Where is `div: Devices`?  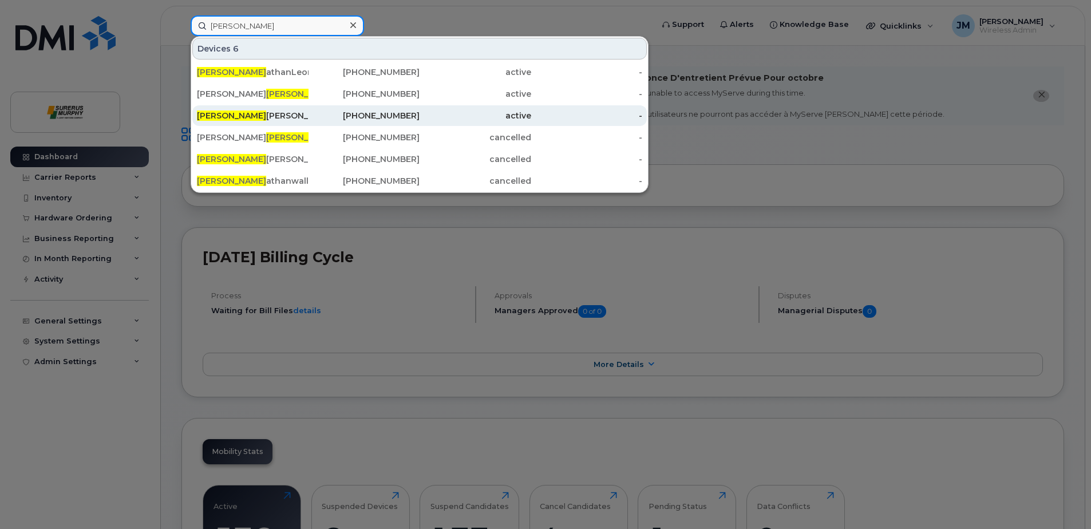
div: Devices is located at coordinates (419, 49).